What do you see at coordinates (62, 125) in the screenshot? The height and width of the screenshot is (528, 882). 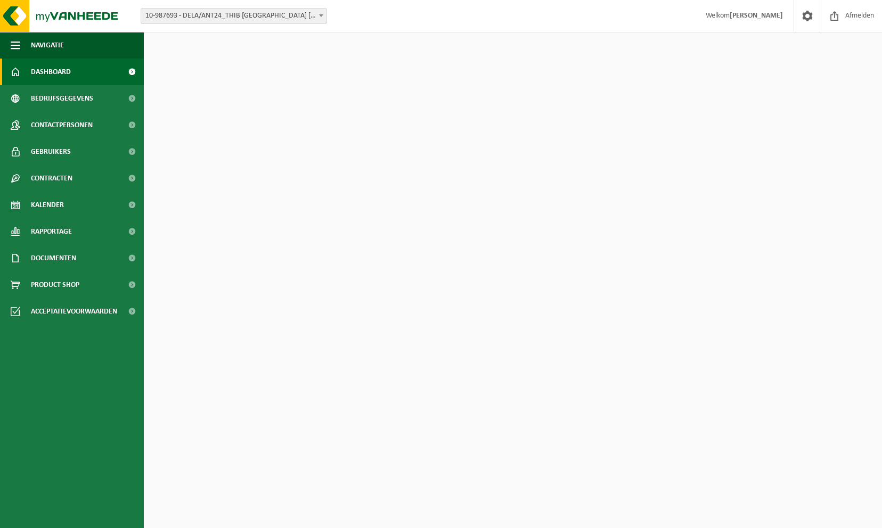 I see `span: Contactpersonen` at bounding box center [62, 125].